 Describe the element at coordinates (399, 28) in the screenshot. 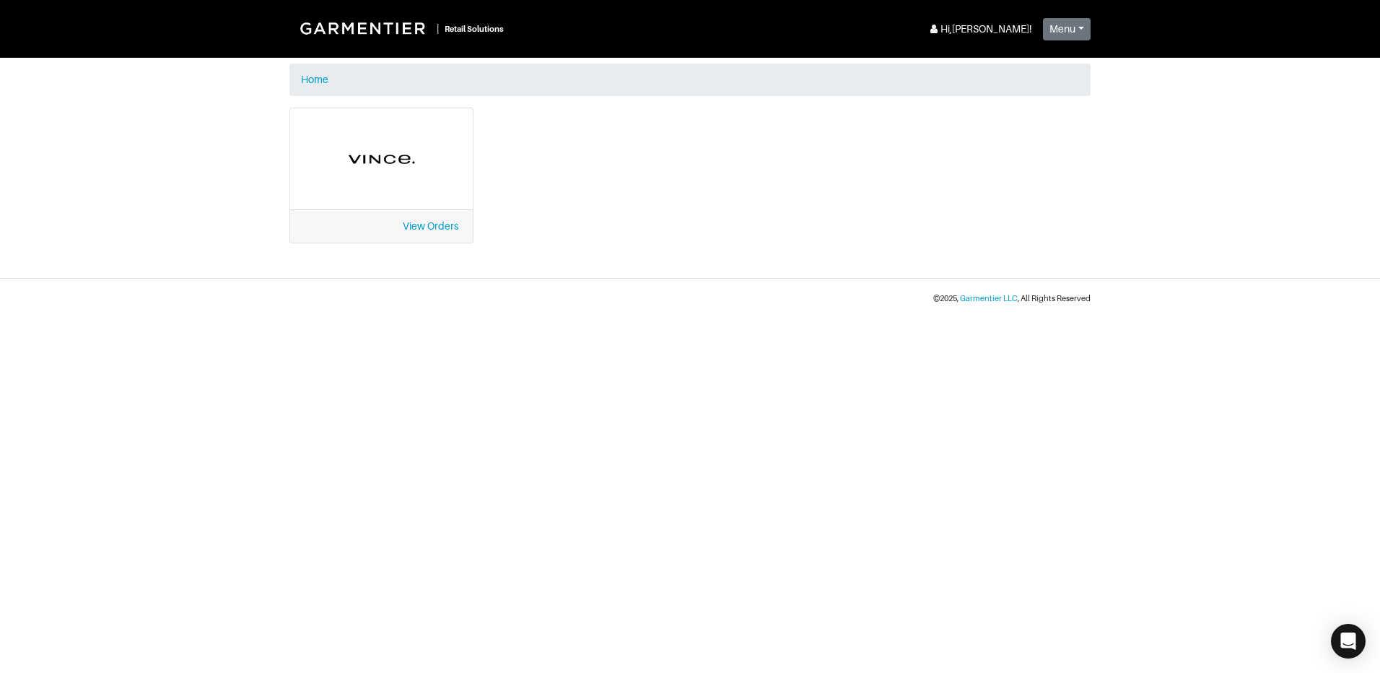

I see `a: |Retail Solutions` at that location.